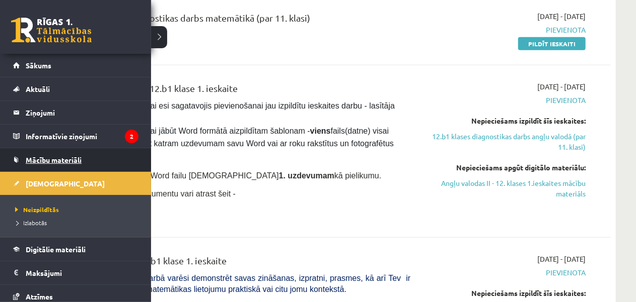 The height and width of the screenshot is (302, 636). Describe the element at coordinates (155, 194) in the screenshot. I see `span: Aizpildāmo Word dokumentu vari atrast šeit -` at that location.